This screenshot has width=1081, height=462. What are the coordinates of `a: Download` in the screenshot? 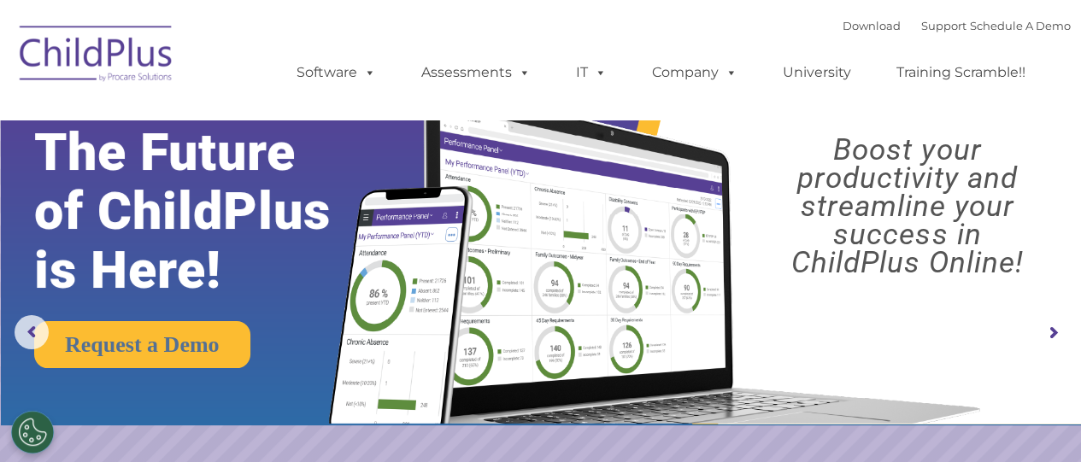 It's located at (872, 26).